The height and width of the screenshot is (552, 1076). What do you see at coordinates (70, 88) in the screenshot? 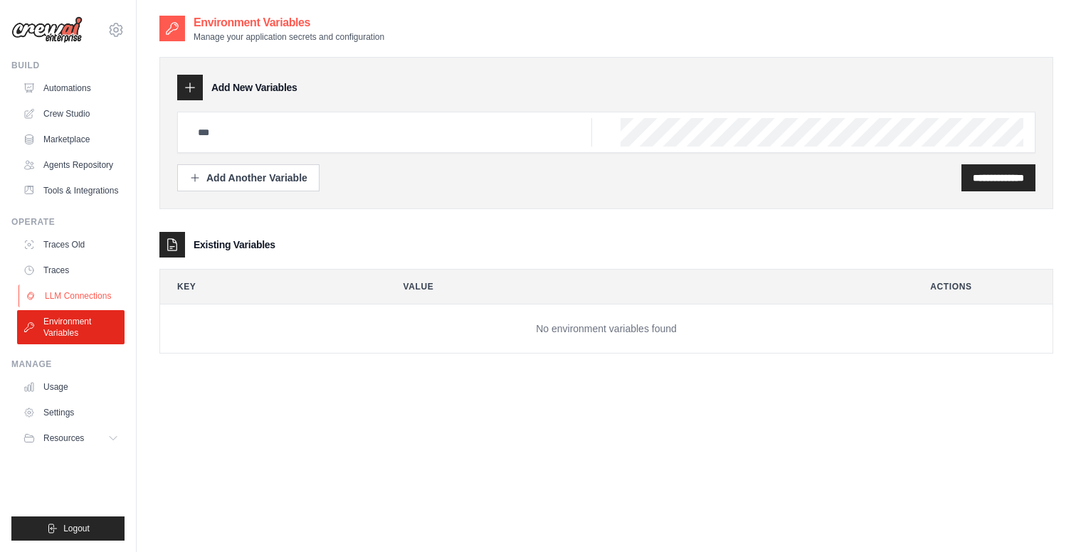
I see `a: Automations` at bounding box center [70, 88].